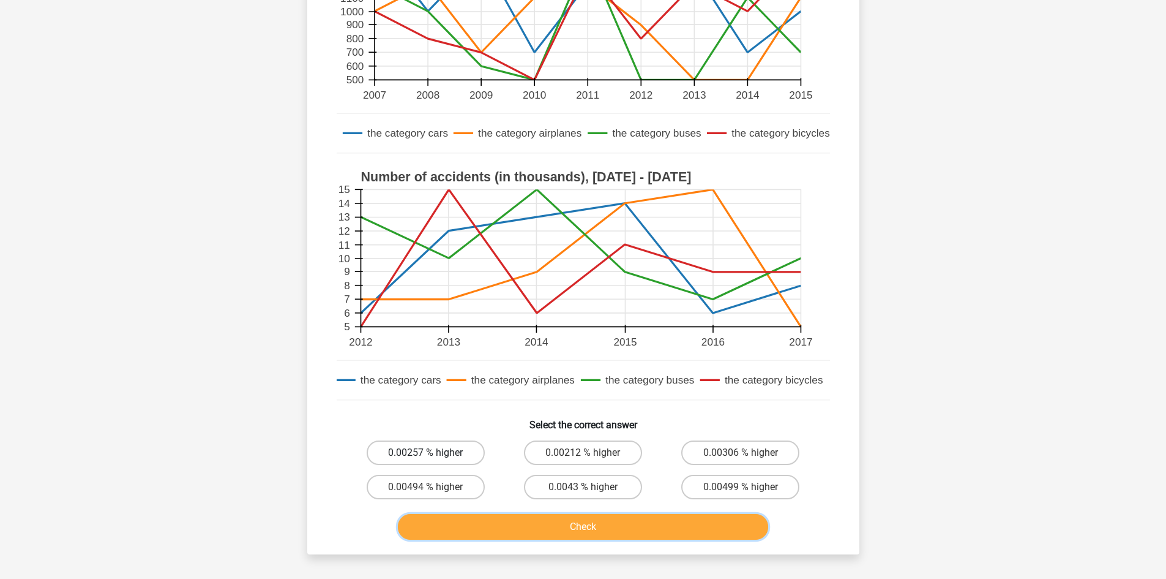 This screenshot has width=1166, height=579. I want to click on text: 14, so click(344, 203).